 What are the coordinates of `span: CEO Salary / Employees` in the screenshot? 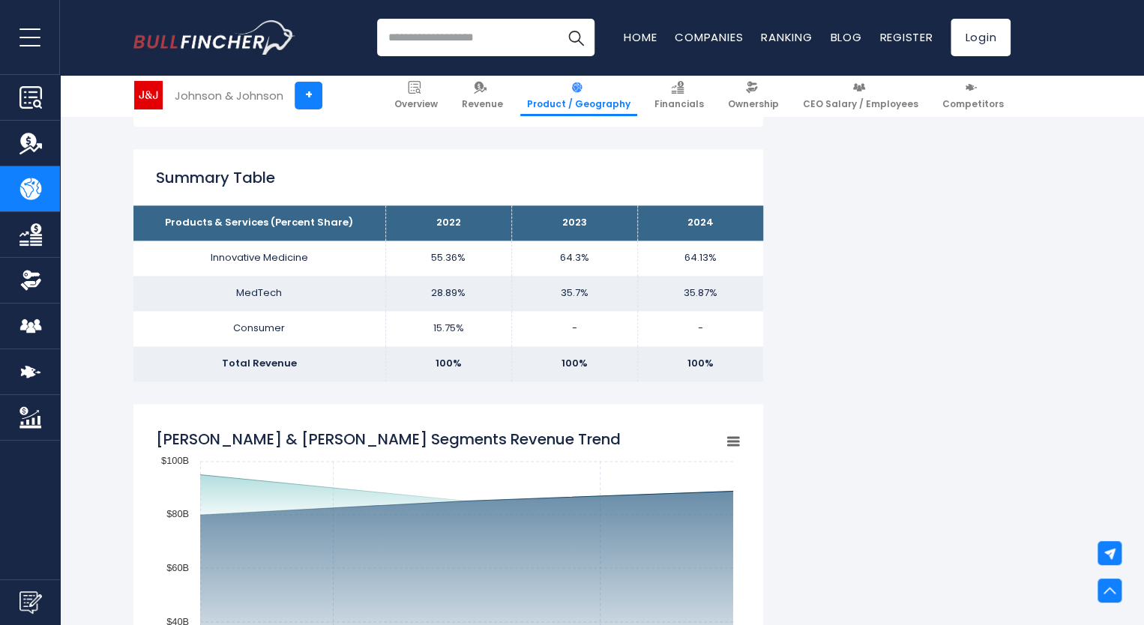 It's located at (861, 104).